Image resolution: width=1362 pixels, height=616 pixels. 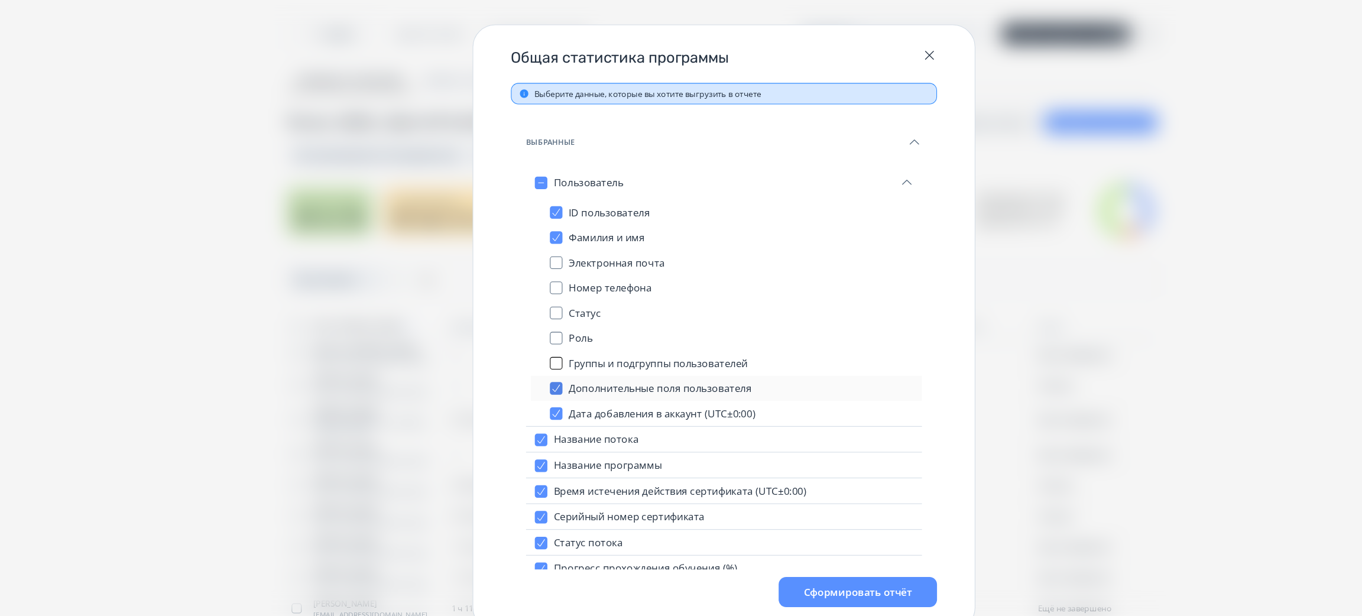 What do you see at coordinates (518, 134) in the screenshot?
I see `span: Выбранные` at bounding box center [518, 134].